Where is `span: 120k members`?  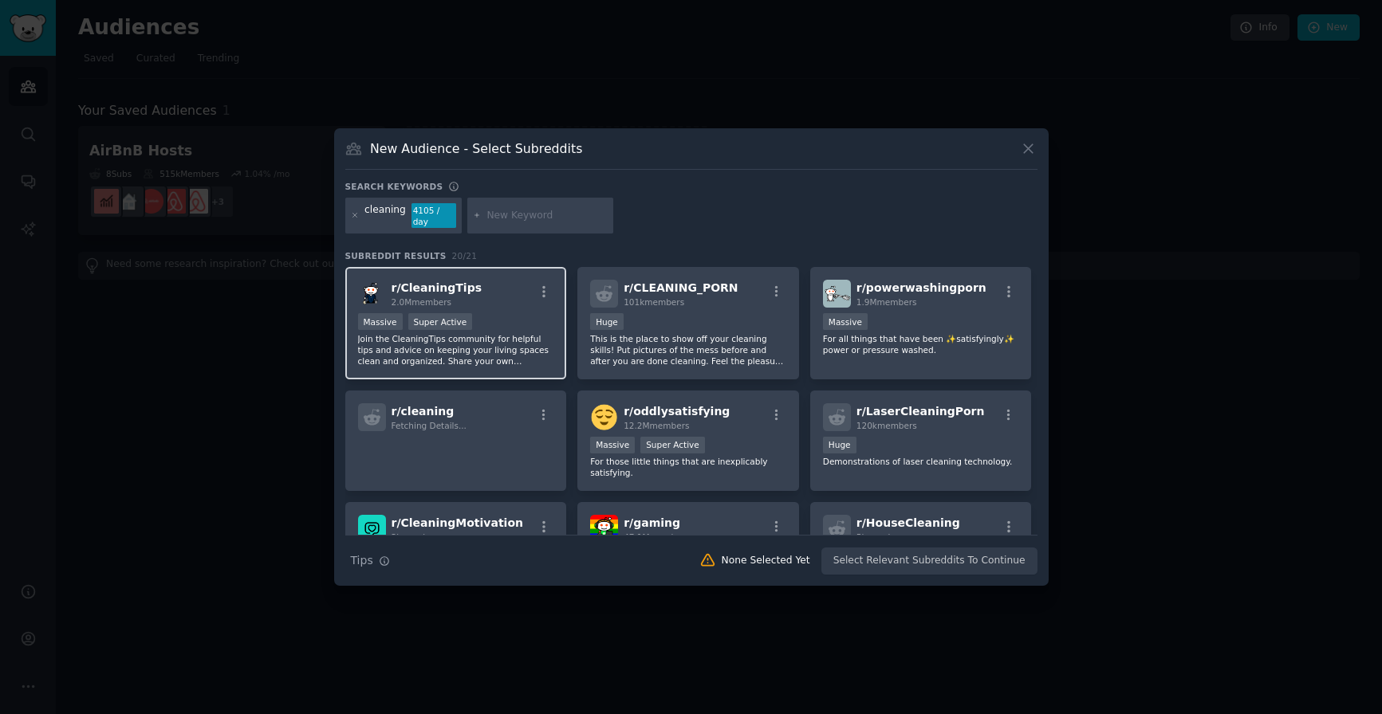
span: 120k members is located at coordinates (887, 426).